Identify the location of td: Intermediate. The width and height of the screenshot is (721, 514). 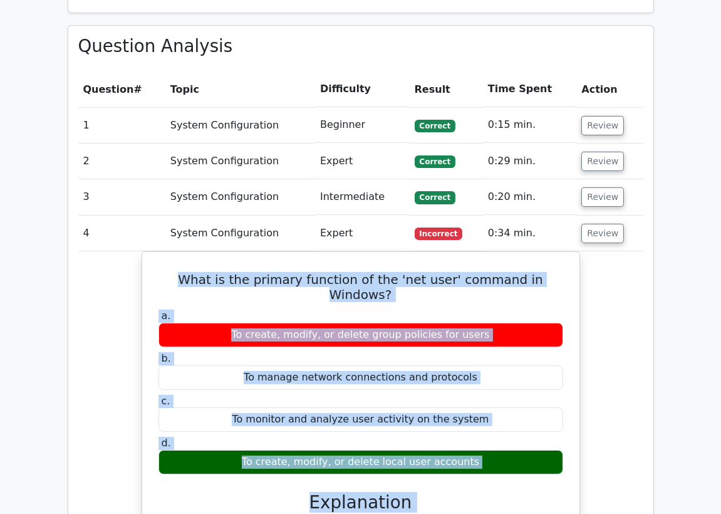
(362, 197).